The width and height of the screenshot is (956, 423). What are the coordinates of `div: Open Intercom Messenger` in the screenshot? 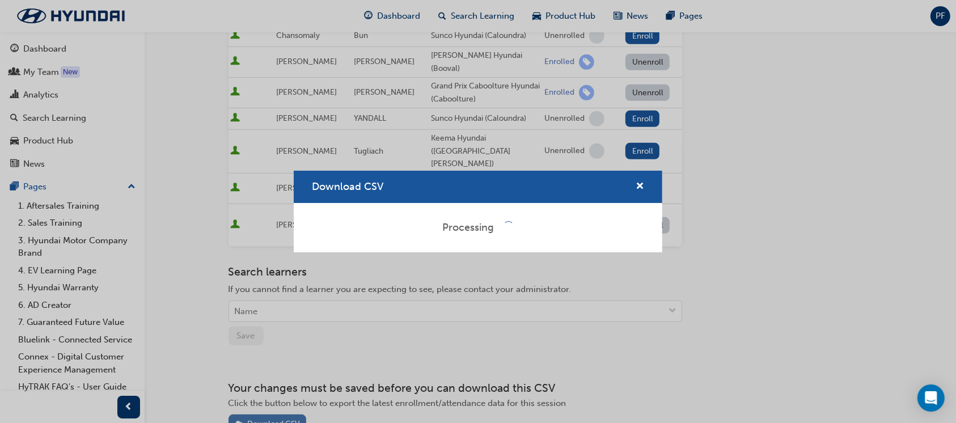 It's located at (931, 398).